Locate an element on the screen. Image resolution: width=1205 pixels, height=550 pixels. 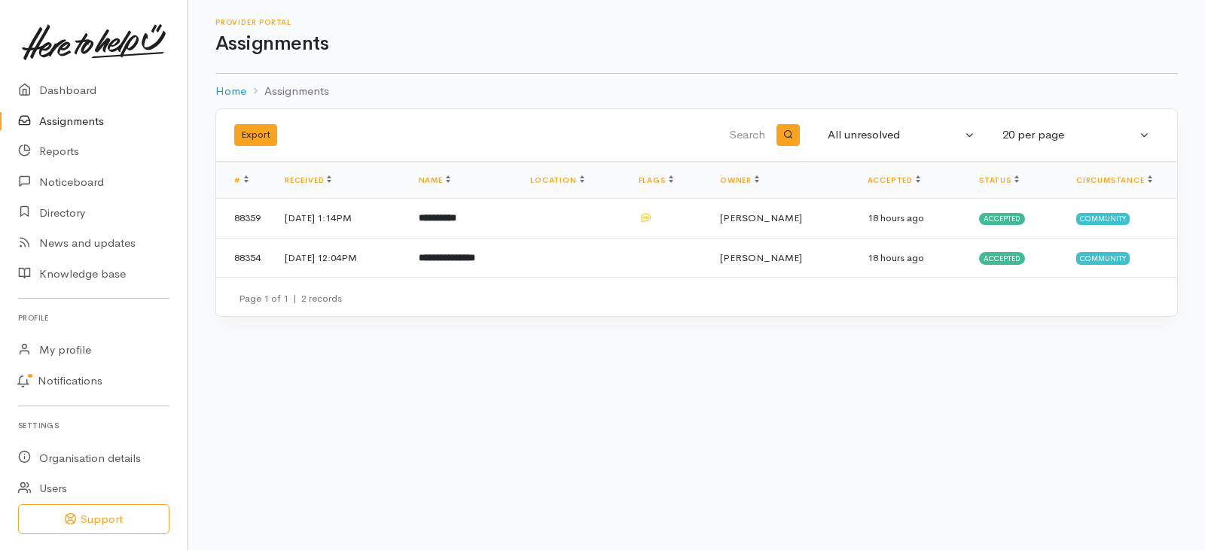
input: Search is located at coordinates (647, 136).